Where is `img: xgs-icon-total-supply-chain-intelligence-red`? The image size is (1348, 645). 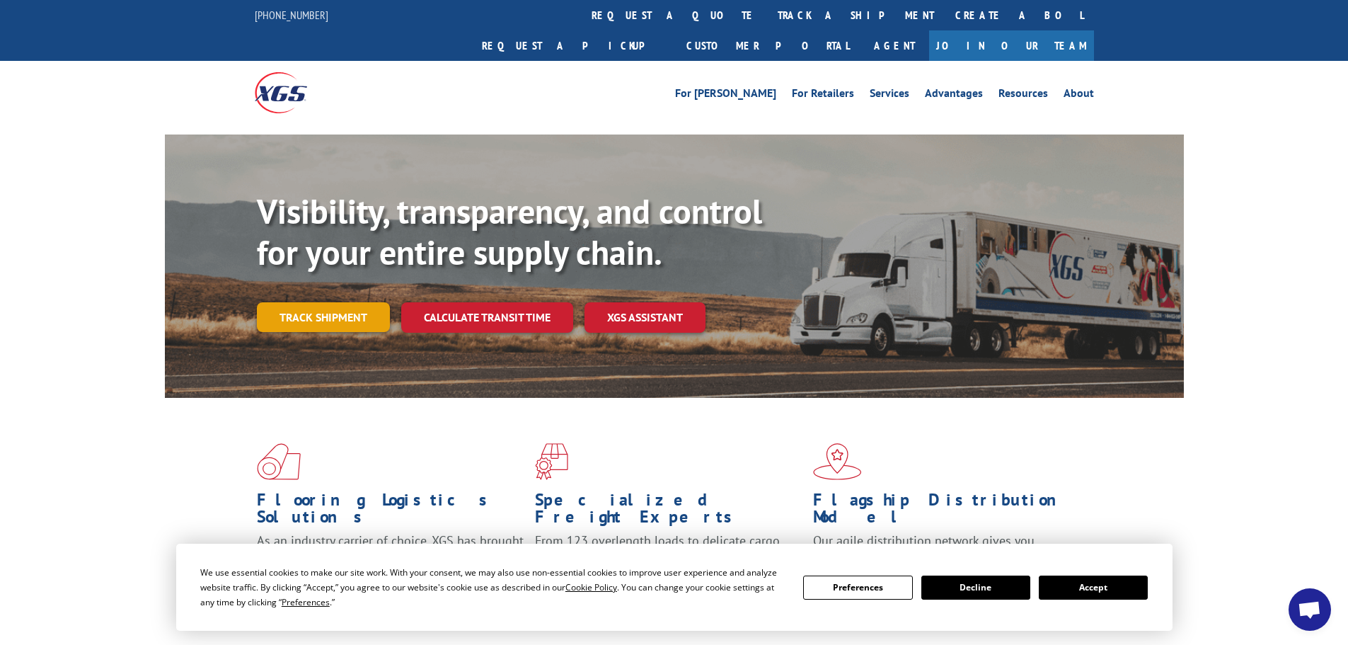 img: xgs-icon-total-supply-chain-intelligence-red is located at coordinates (279, 462).